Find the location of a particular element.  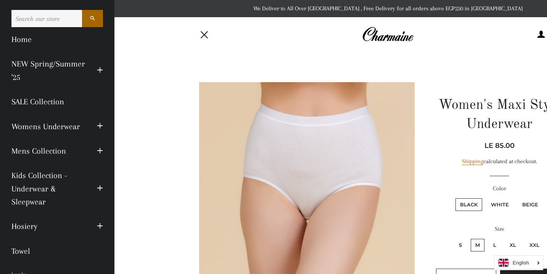

label: White is located at coordinates (500, 204).